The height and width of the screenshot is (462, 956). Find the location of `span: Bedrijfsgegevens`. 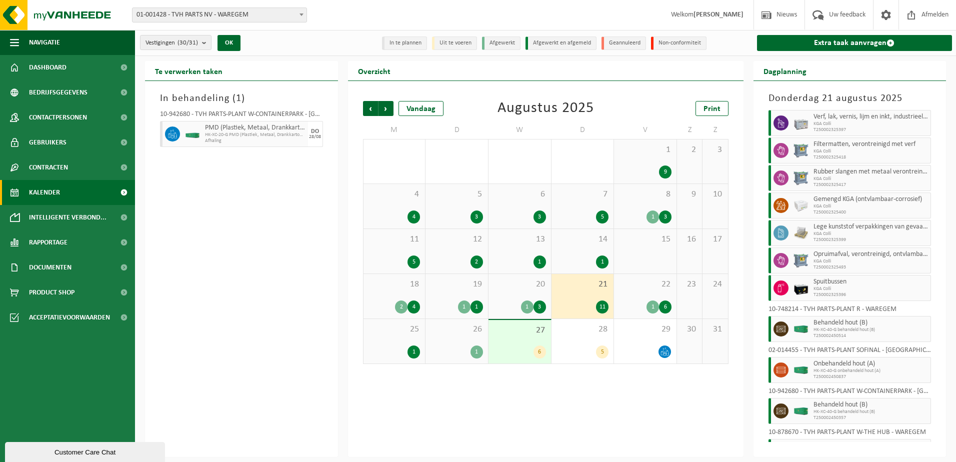

span: Bedrijfsgegevens is located at coordinates (58, 92).